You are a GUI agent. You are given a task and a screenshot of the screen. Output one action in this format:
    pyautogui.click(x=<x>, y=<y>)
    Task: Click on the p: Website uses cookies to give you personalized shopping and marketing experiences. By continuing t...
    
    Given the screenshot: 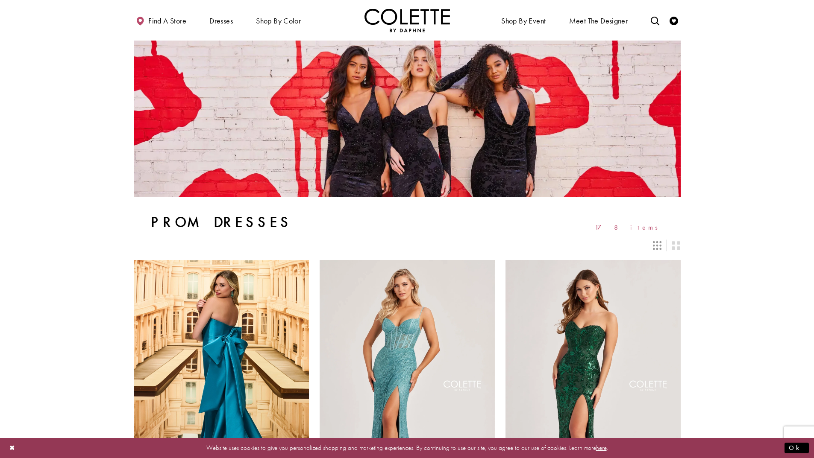 What is the action you would take?
    pyautogui.click(x=407, y=448)
    